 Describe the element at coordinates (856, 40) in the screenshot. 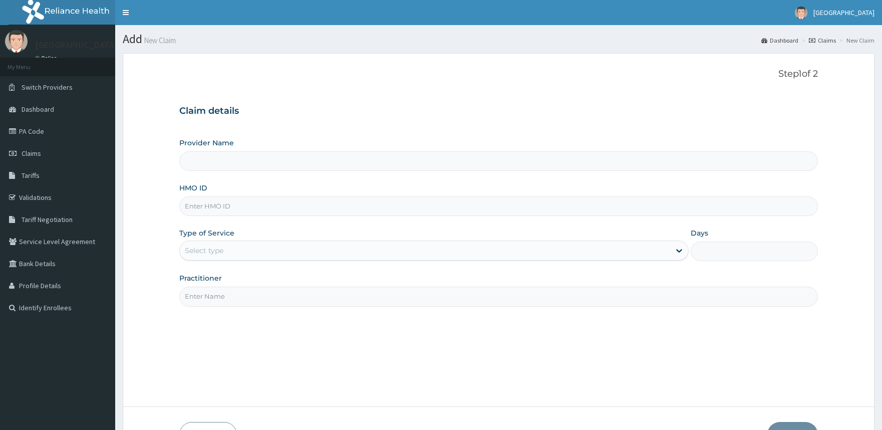

I see `li: New Claim` at that location.